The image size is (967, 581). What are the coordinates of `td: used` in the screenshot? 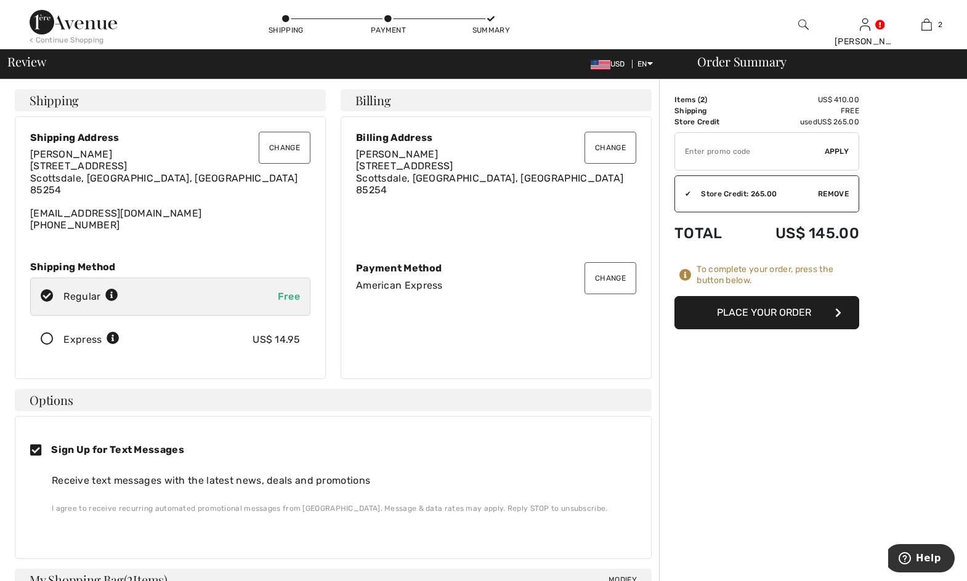 It's located at (800, 122).